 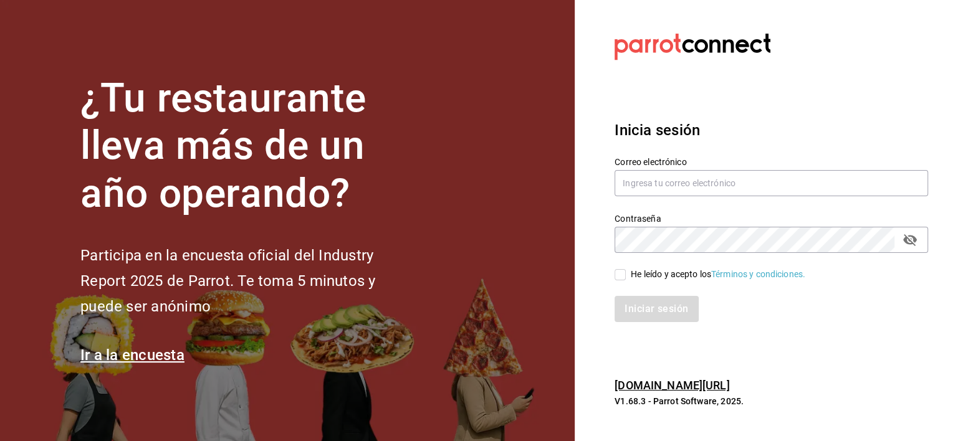 I want to click on a: Ir a la encuesta, so click(x=132, y=355).